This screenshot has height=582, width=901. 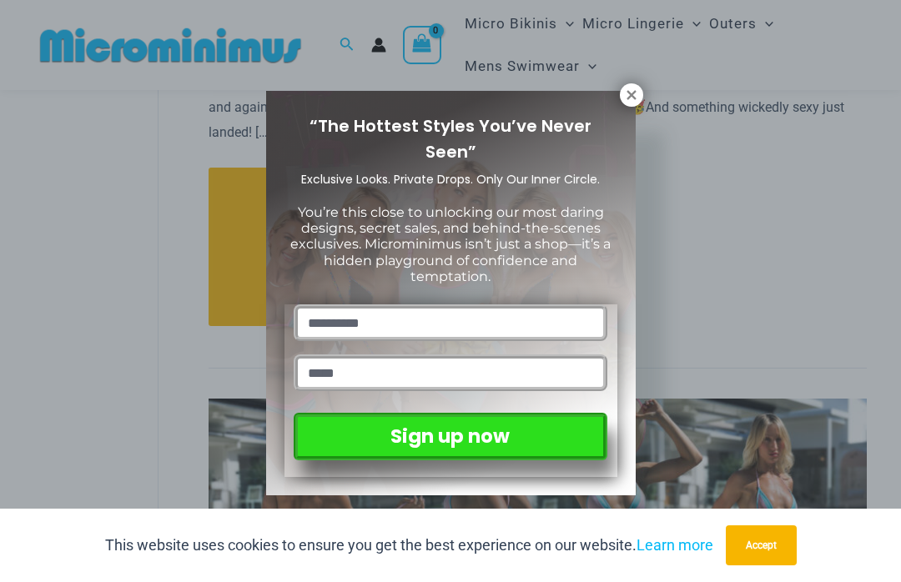 What do you see at coordinates (761, 546) in the screenshot?
I see `button: Accept` at bounding box center [761, 546].